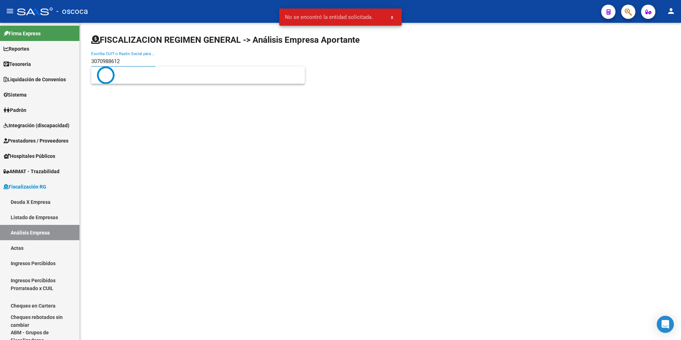 The image size is (681, 340). What do you see at coordinates (15, 110) in the screenshot?
I see `span: Padrón` at bounding box center [15, 110].